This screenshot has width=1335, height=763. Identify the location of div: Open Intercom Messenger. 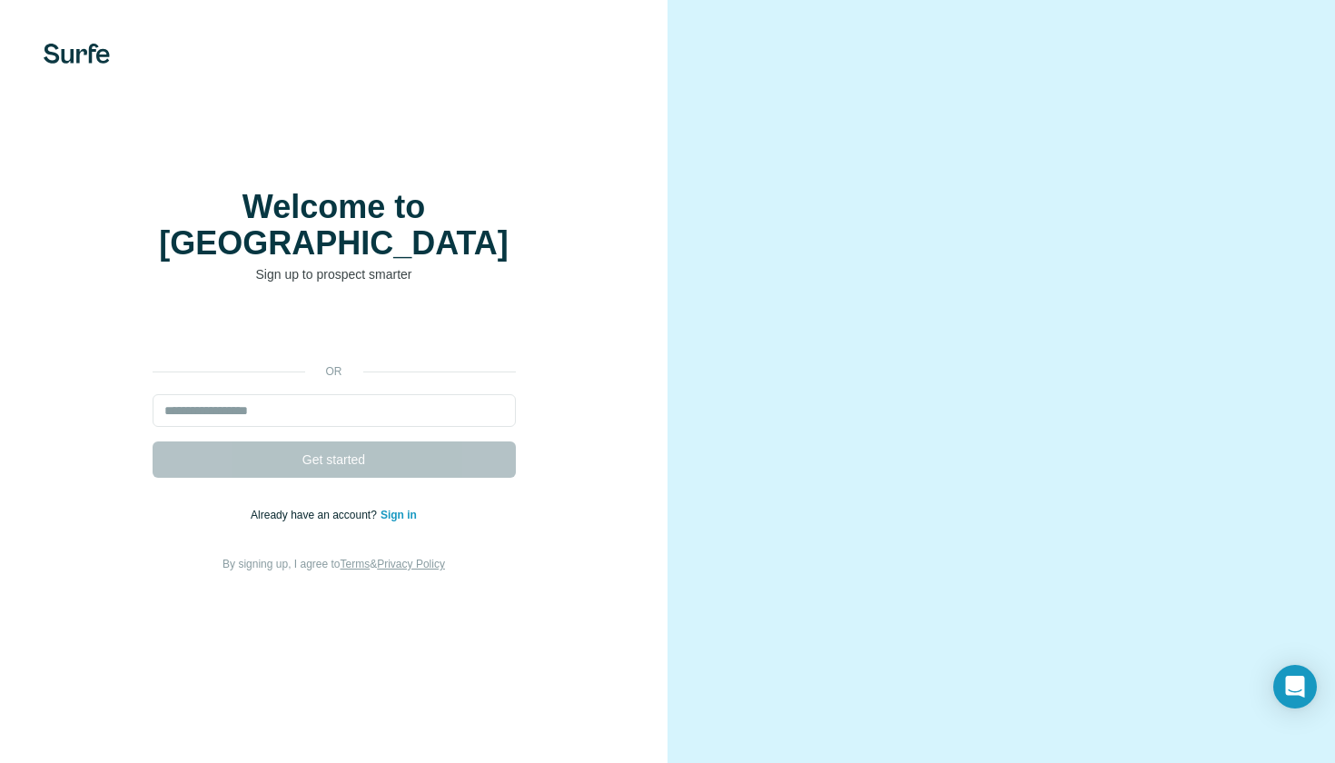
(1295, 687).